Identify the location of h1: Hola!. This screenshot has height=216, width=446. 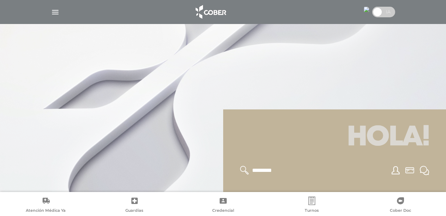
(334, 138).